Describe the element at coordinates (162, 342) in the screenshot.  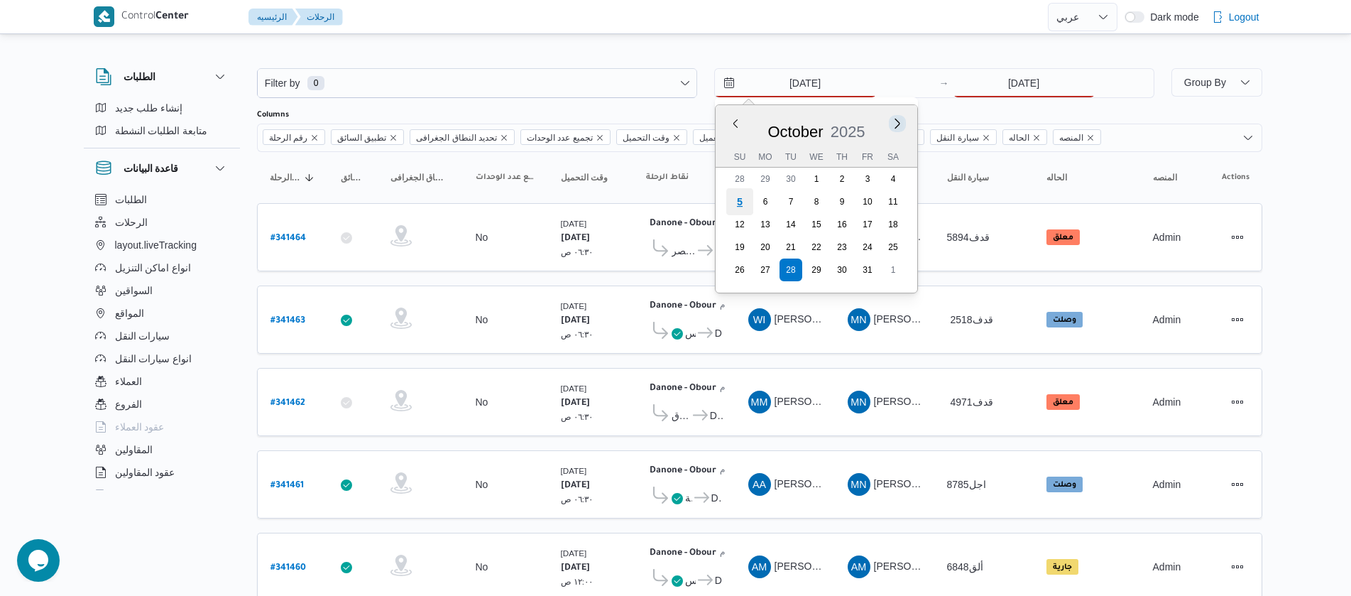
I see `div: قاعدة البيانات` at that location.